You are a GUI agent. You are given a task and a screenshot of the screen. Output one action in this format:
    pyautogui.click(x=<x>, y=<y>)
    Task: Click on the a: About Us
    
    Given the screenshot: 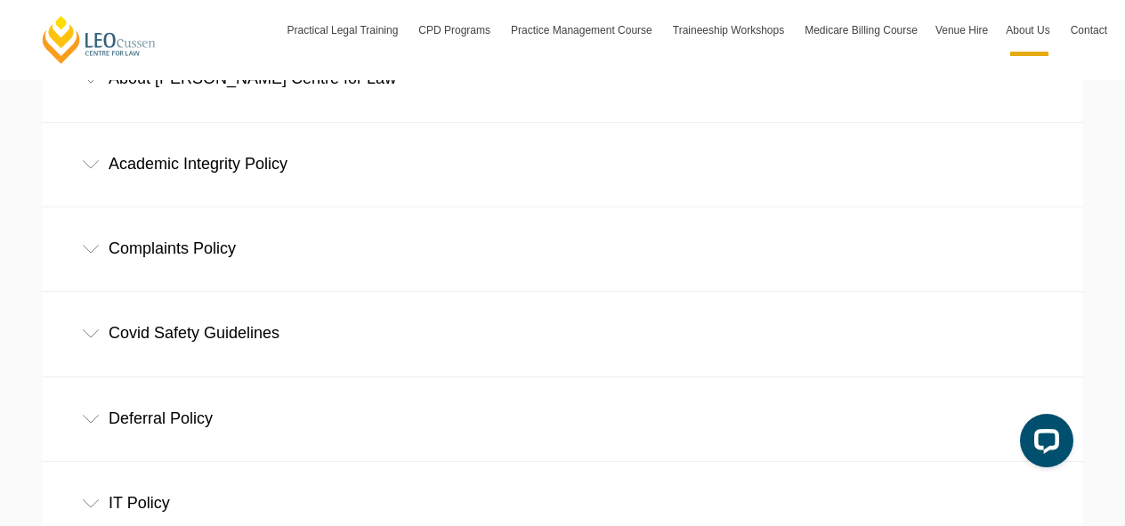 What is the action you would take?
    pyautogui.click(x=1029, y=30)
    